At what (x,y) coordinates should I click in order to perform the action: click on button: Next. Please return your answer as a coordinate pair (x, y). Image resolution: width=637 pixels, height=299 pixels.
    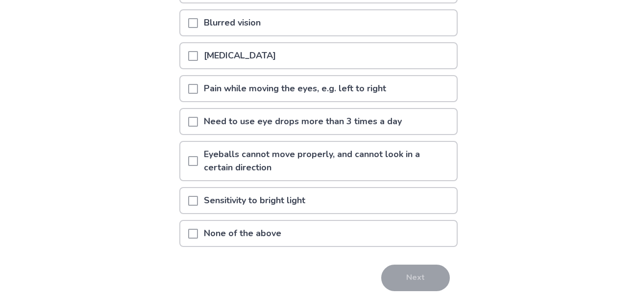
    Looking at the image, I should click on (416, 277).